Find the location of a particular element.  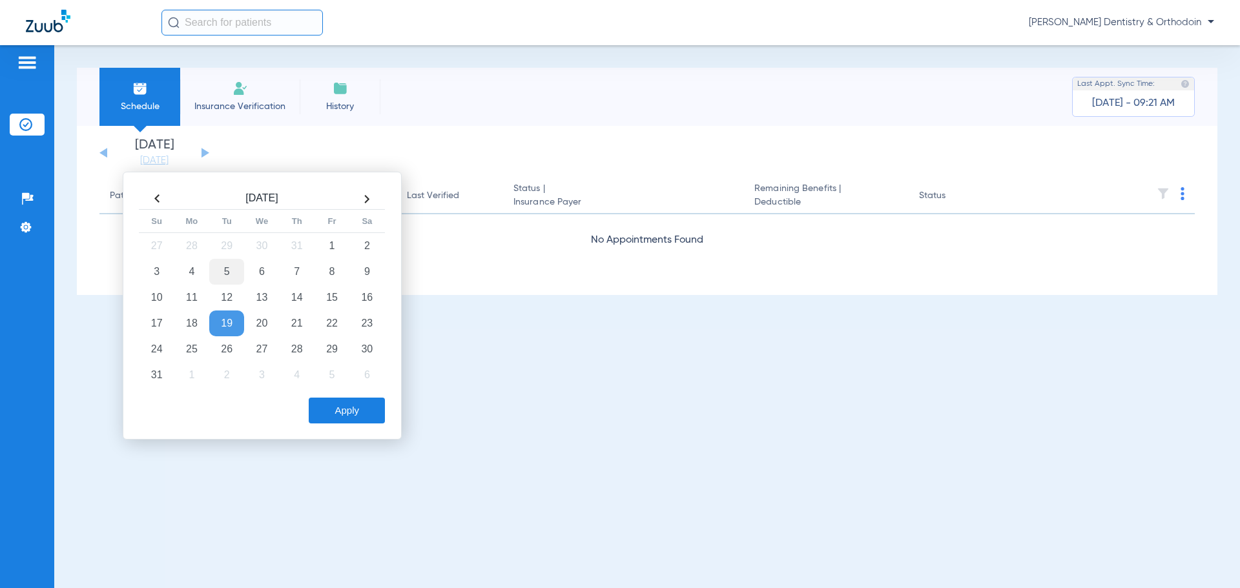

th: Remaining Benefits | is located at coordinates (826, 196).